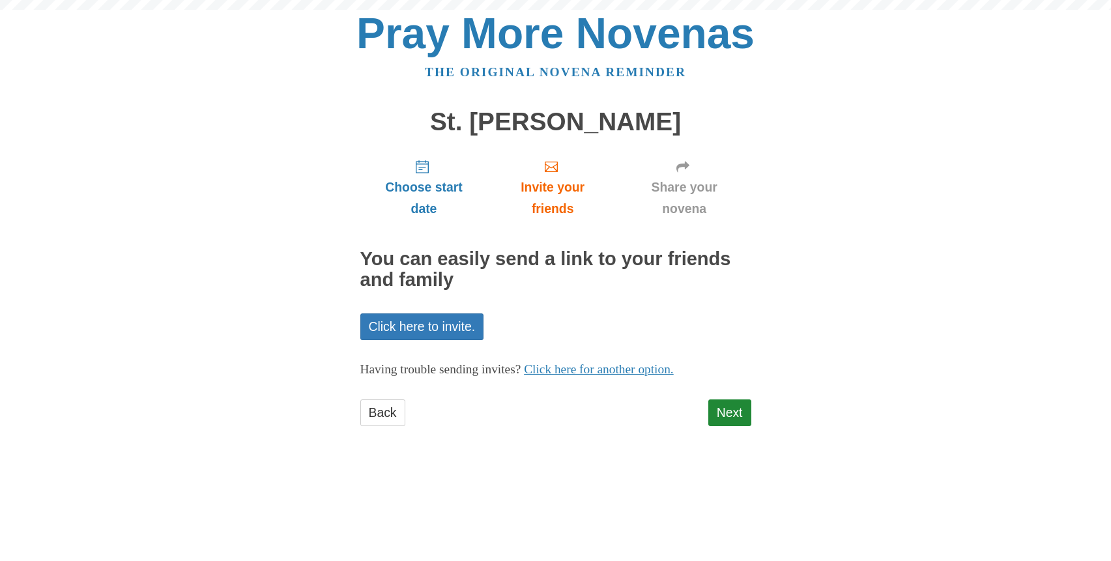  Describe the element at coordinates (684, 187) in the screenshot. I see `a: Share your novena` at that location.